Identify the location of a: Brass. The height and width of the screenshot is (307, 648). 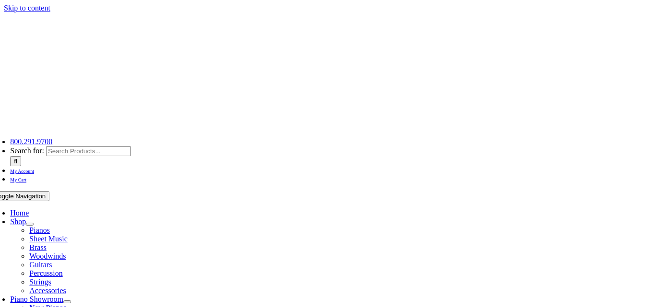
(38, 247).